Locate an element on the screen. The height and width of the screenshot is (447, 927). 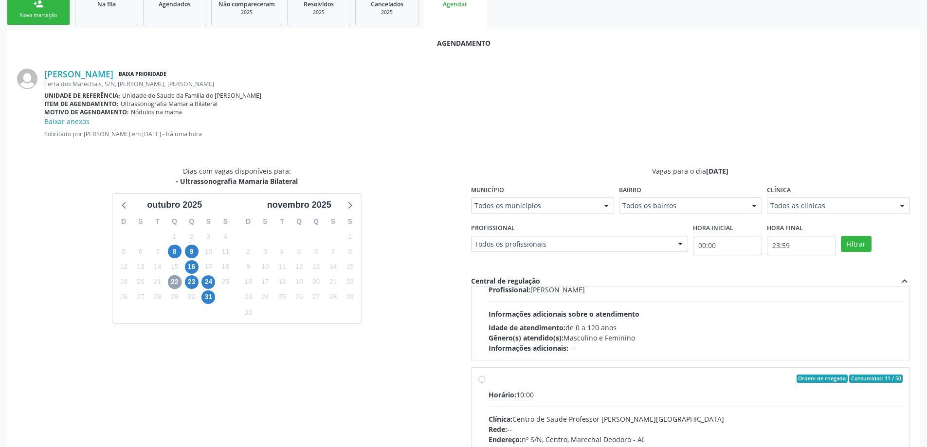
label: Bairro is located at coordinates (630, 190).